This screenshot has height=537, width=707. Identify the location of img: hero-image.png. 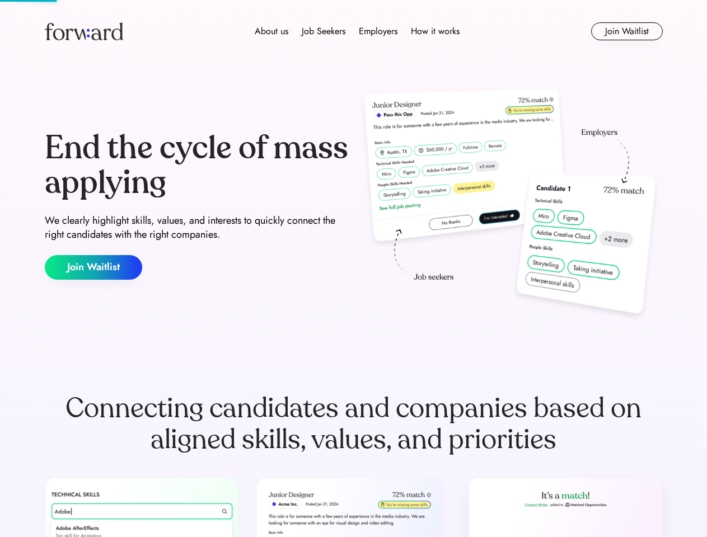
(511, 205).